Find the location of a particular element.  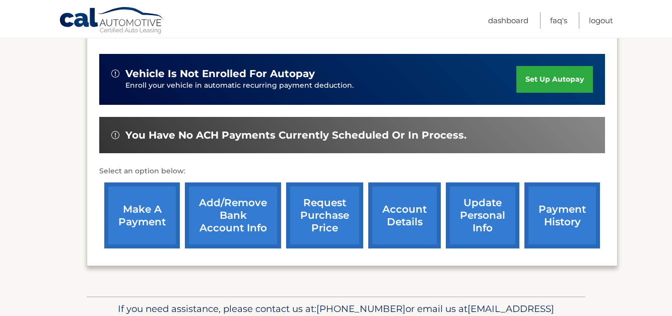

a: Cal Automotive is located at coordinates (112, 21).